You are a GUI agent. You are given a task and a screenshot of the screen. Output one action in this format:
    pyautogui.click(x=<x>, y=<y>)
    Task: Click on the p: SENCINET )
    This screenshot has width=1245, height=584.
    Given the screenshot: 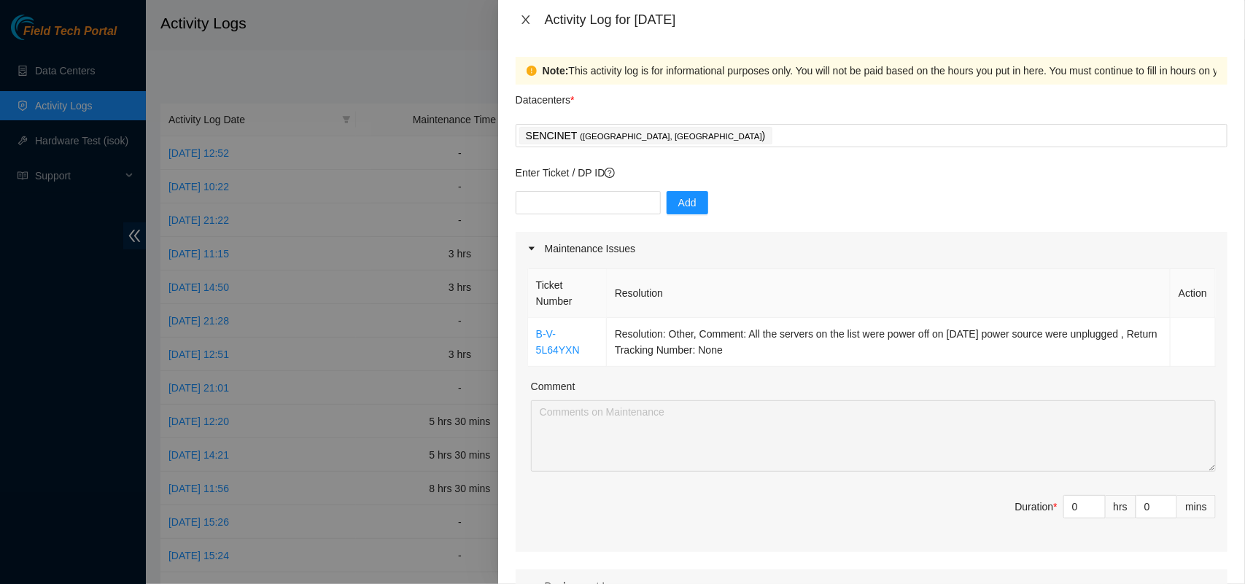 What is the action you would take?
    pyautogui.click(x=645, y=136)
    